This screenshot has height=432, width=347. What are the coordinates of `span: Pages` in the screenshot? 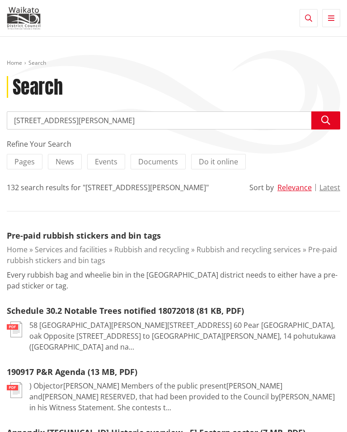 It's located at (24, 161).